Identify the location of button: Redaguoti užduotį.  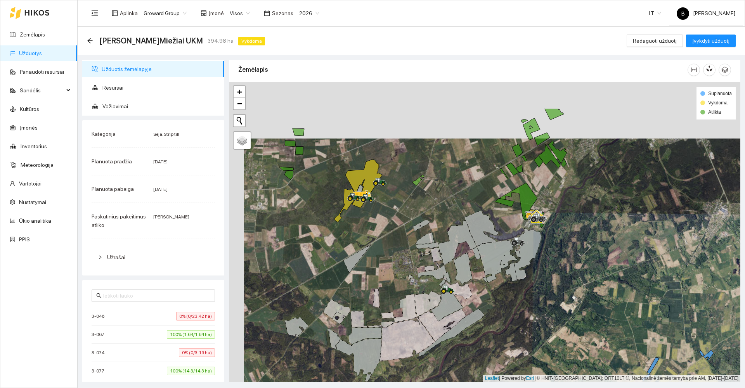
(654, 41).